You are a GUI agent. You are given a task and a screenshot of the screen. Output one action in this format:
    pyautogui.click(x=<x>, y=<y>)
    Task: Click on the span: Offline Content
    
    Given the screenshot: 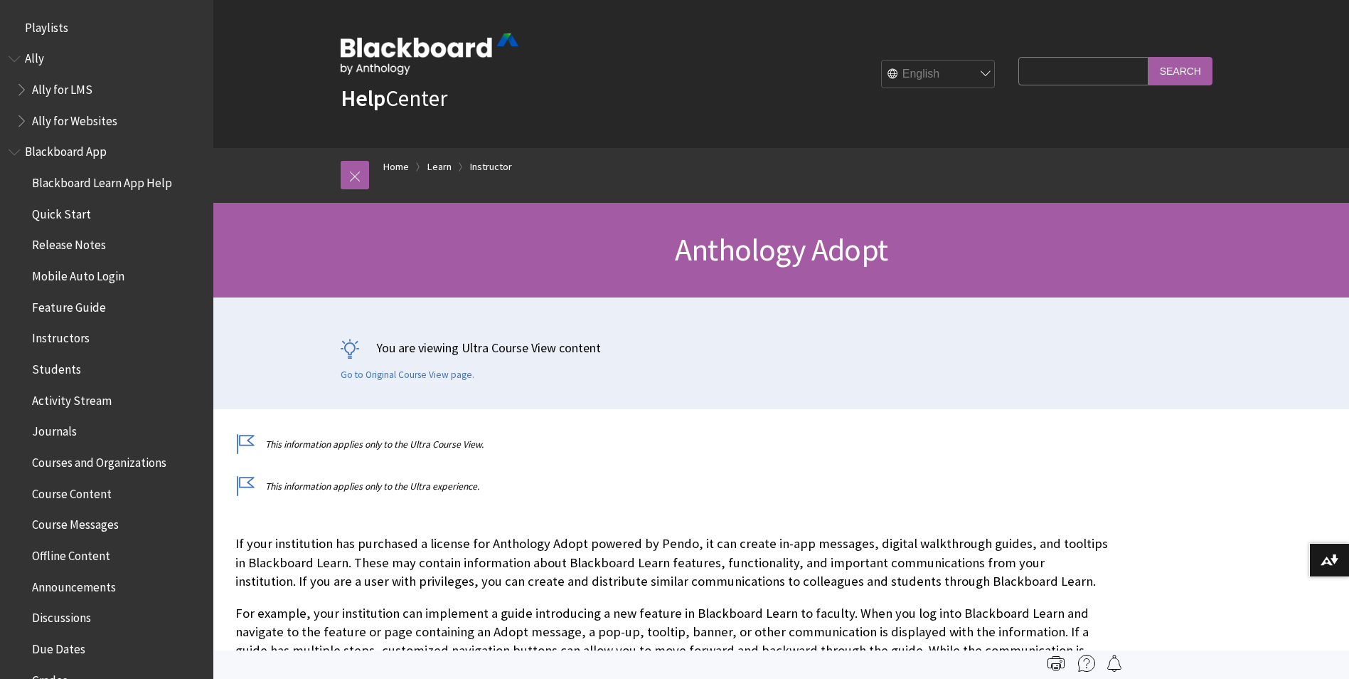 What is the action you would take?
    pyautogui.click(x=71, y=553)
    